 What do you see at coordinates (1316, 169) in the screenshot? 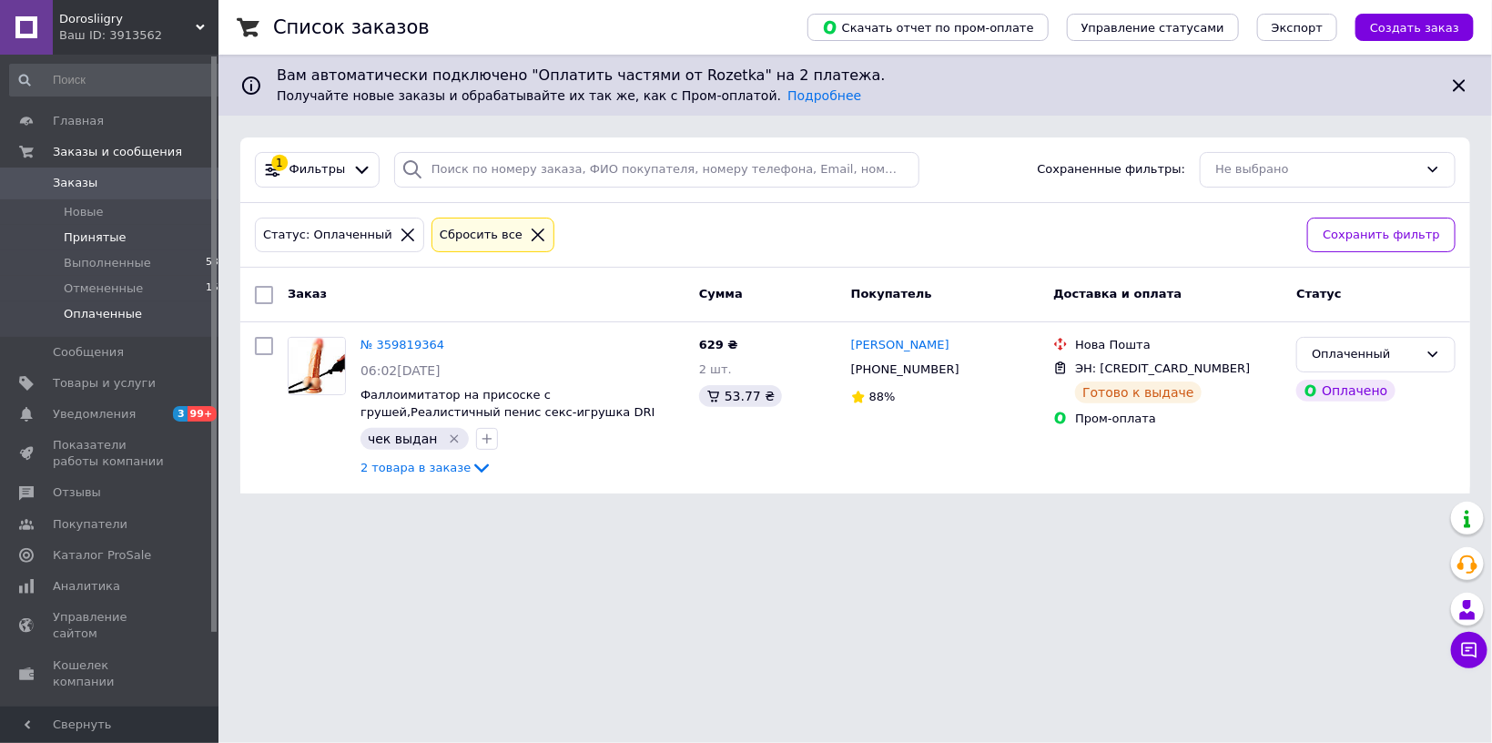
I see `div: Не выбрано` at bounding box center [1316, 169].